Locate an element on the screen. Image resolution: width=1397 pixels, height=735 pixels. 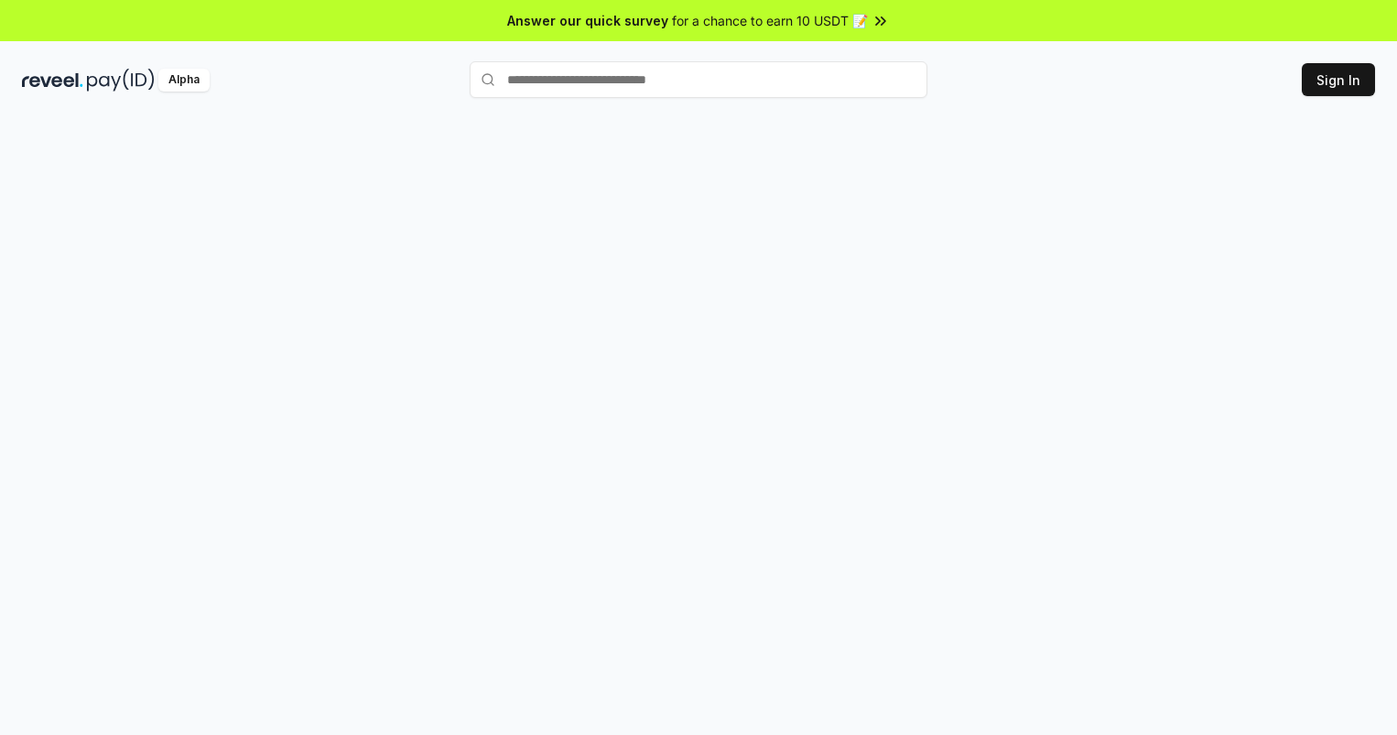
div: Alpha is located at coordinates (184, 80).